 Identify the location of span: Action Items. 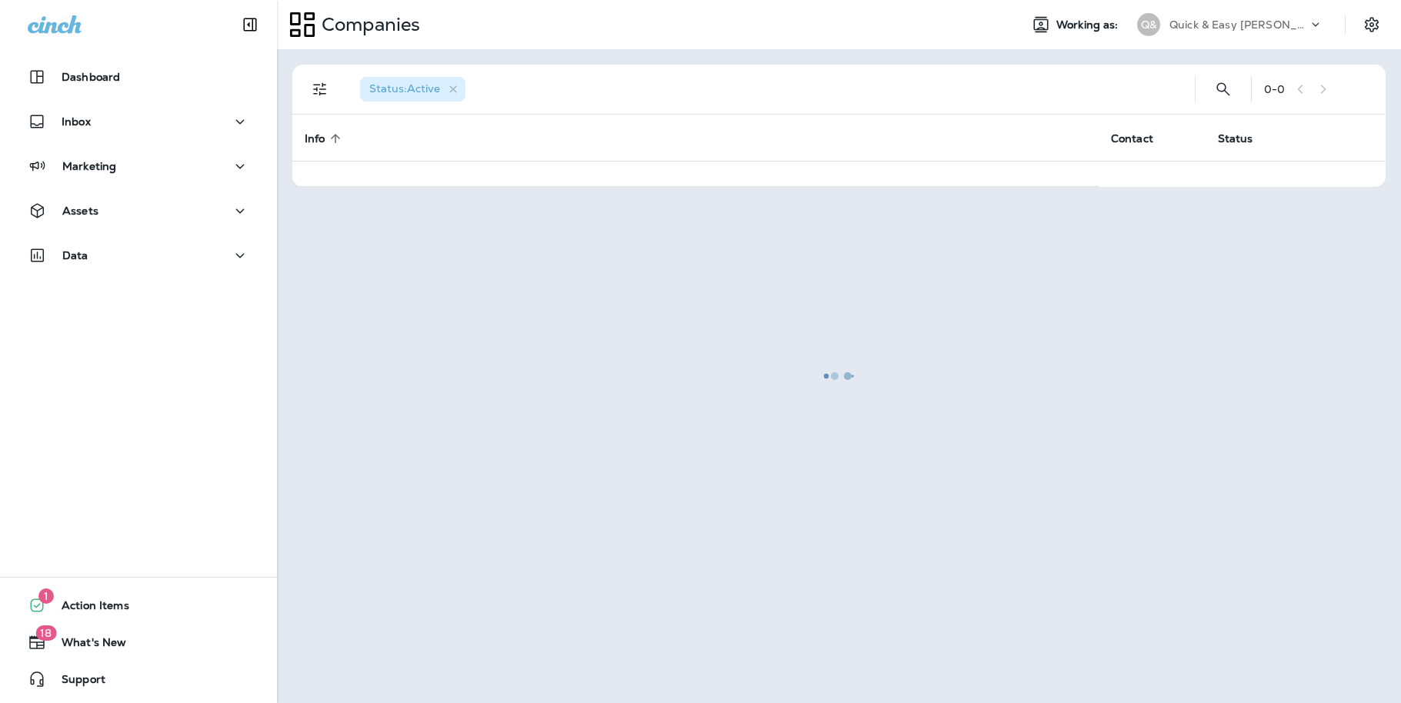
(88, 609).